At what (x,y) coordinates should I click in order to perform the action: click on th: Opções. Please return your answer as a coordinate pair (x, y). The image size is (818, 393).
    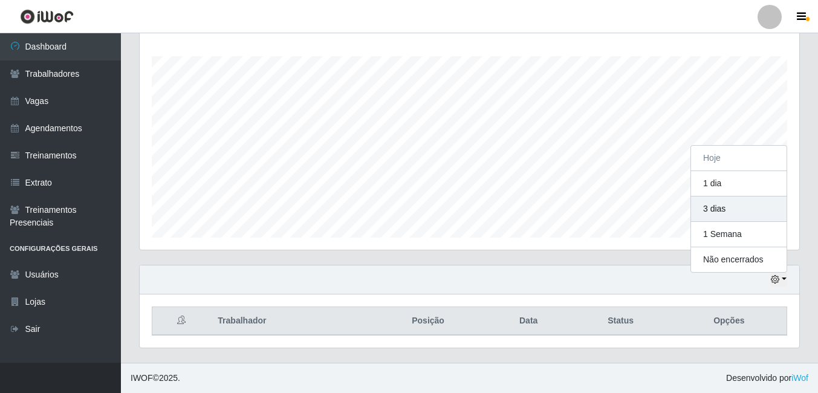
    Looking at the image, I should click on (729, 321).